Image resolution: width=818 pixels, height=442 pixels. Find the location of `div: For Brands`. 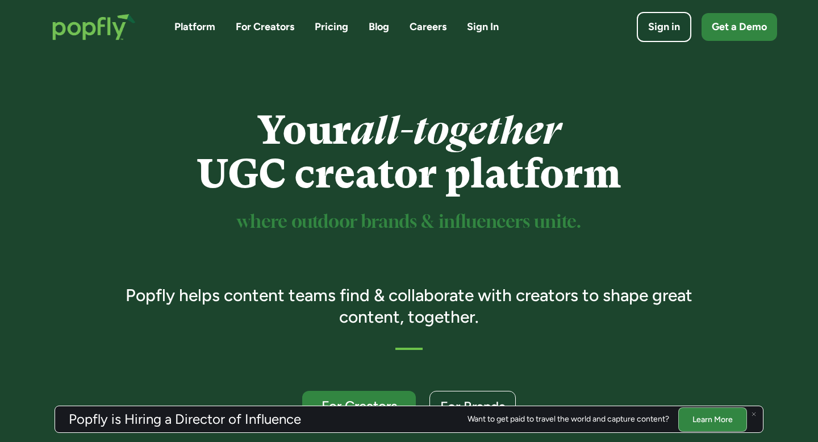

div: For Brands is located at coordinates (473, 406).